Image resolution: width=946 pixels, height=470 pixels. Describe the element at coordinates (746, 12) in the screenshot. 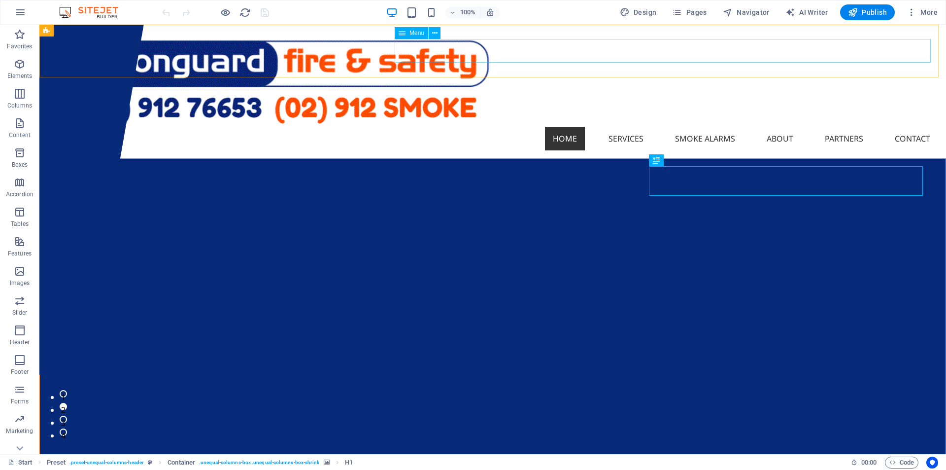

I see `span: Navigator` at that location.